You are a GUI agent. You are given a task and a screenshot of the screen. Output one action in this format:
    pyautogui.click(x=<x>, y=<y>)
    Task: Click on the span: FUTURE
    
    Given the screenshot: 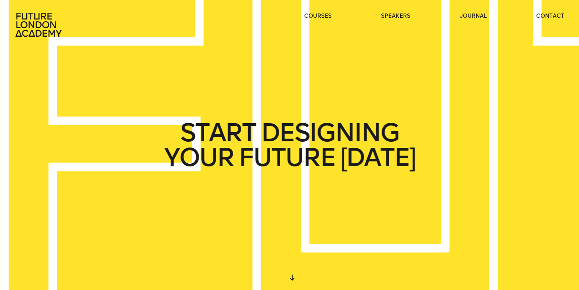 What is the action you would take?
    pyautogui.click(x=287, y=158)
    